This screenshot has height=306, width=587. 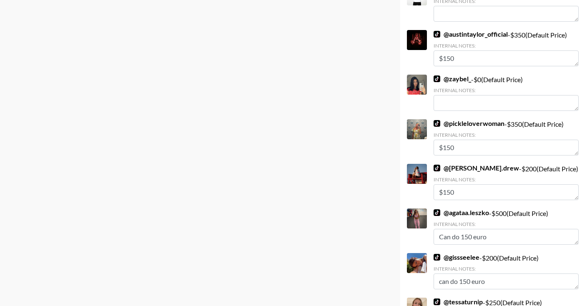 I want to click on a: @agataa.leszko, so click(x=461, y=213).